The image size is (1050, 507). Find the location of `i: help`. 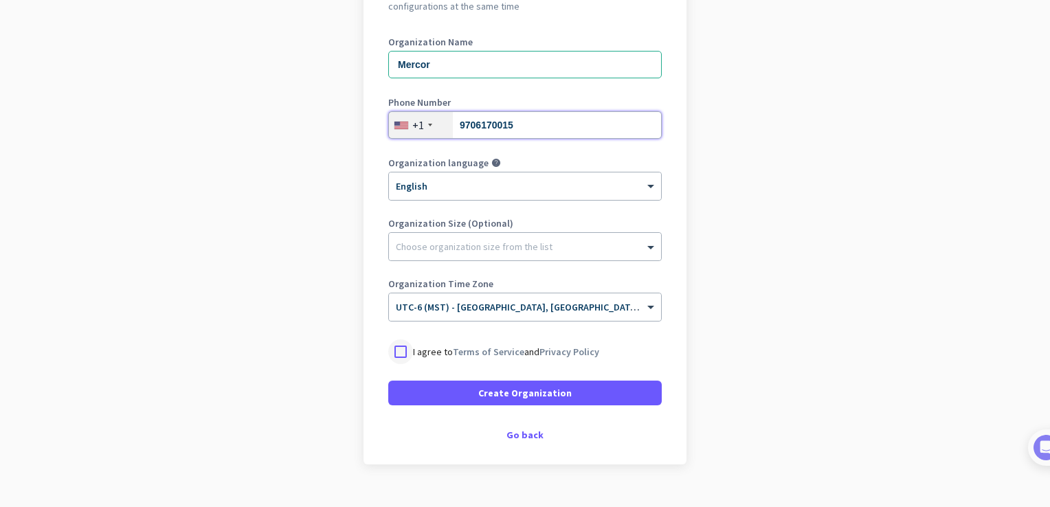

i: help is located at coordinates (496, 163).